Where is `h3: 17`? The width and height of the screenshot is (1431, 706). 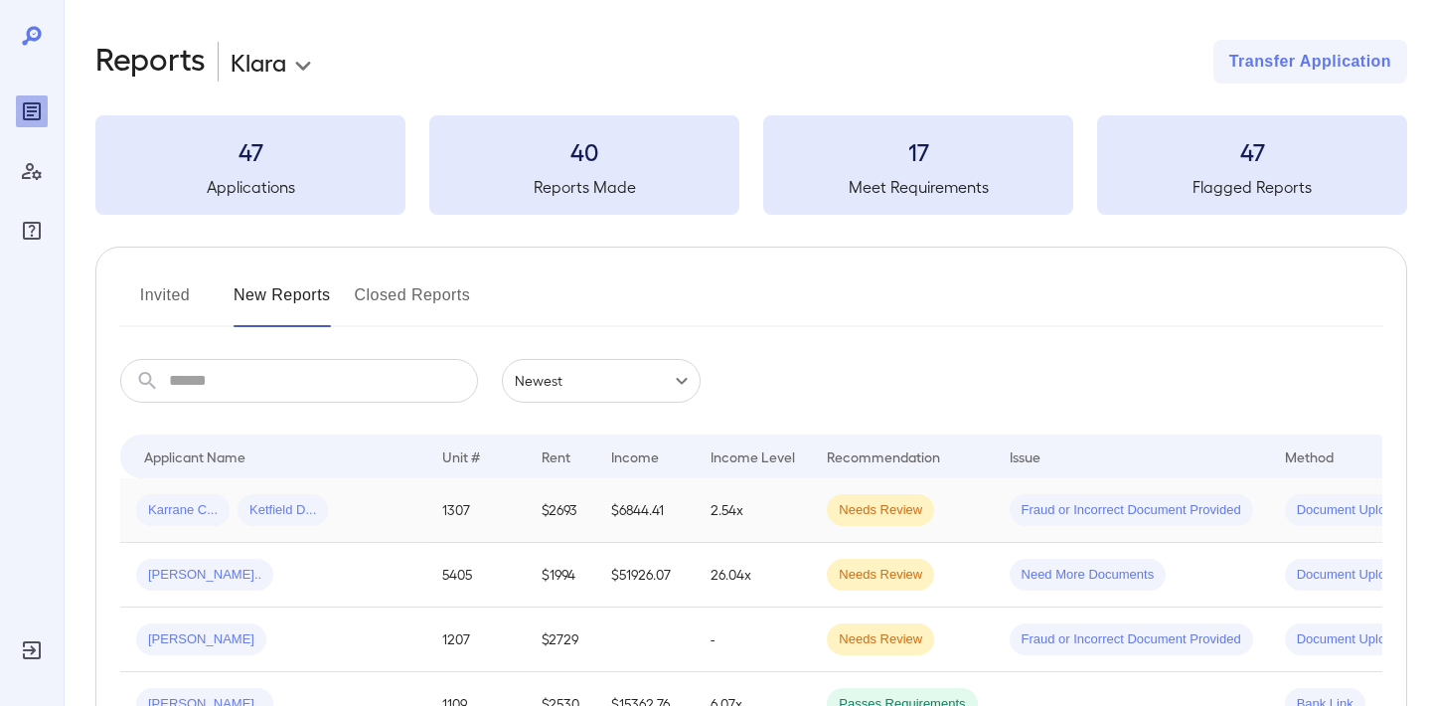
h3: 17 is located at coordinates (918, 151).